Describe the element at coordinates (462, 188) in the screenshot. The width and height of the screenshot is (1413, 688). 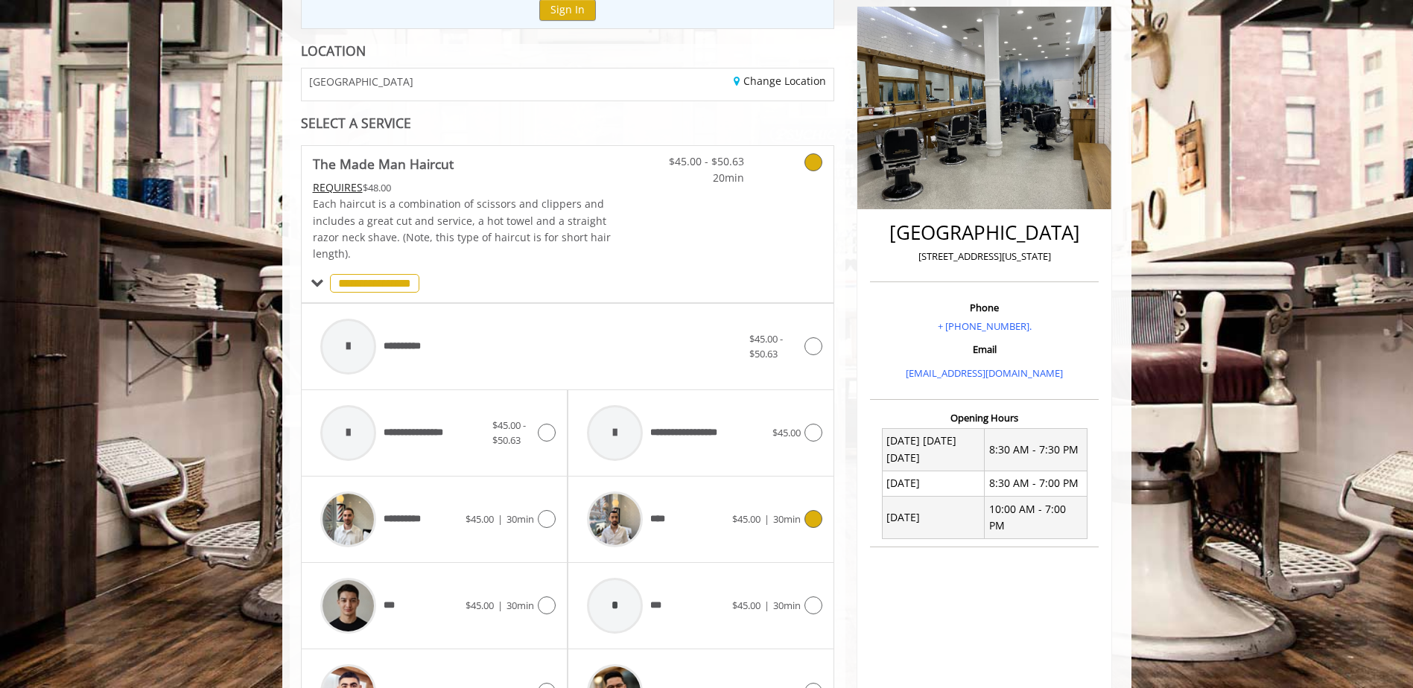
I see `div: $48.00` at that location.